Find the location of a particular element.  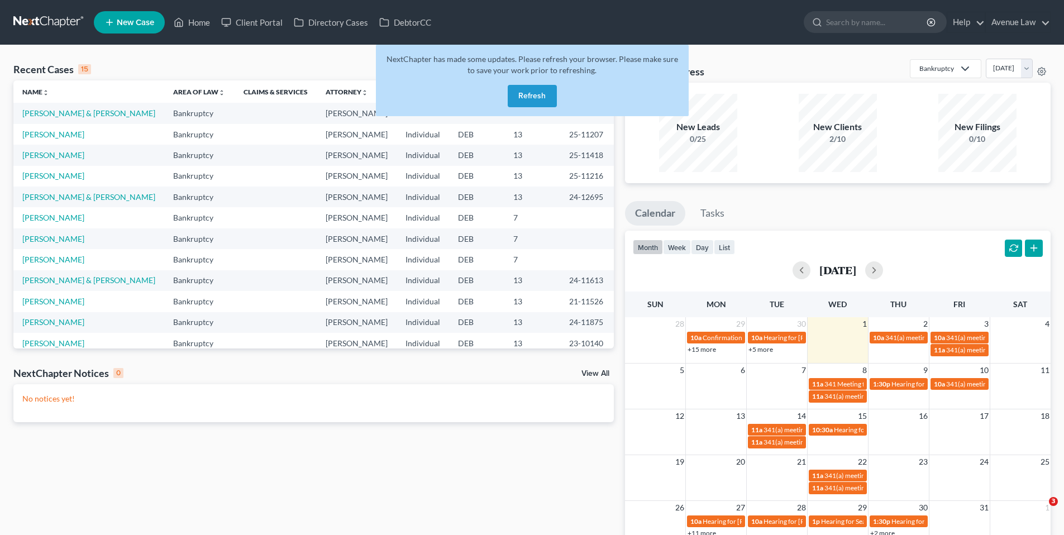

div: 2/10 is located at coordinates (838, 139).